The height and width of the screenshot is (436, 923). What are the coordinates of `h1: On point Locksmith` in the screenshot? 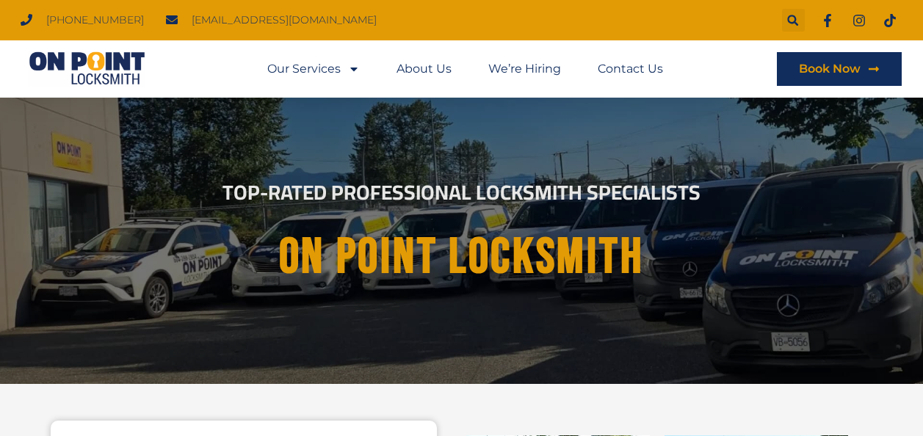 It's located at (462, 257).